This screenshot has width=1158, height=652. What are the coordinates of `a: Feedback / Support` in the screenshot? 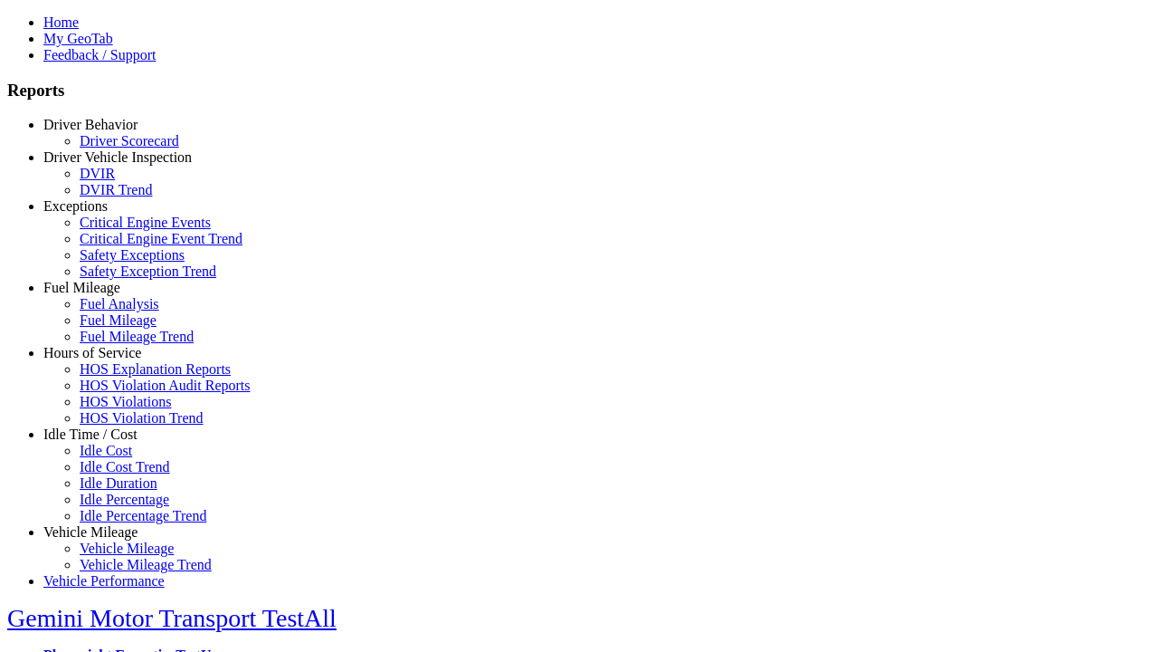 It's located at (100, 54).